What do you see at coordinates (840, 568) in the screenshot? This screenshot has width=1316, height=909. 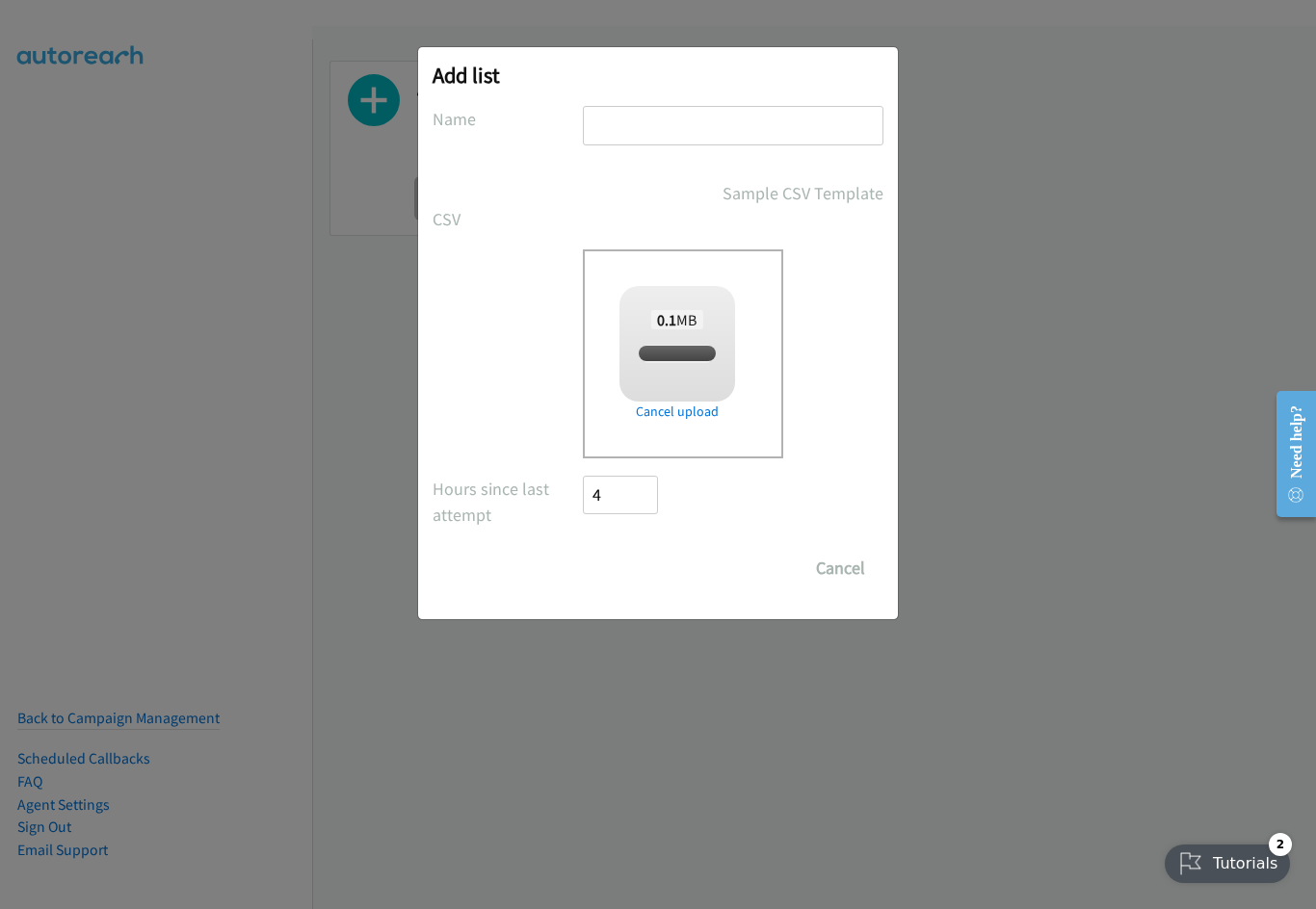 I see `button: Cancel` at bounding box center [840, 568].